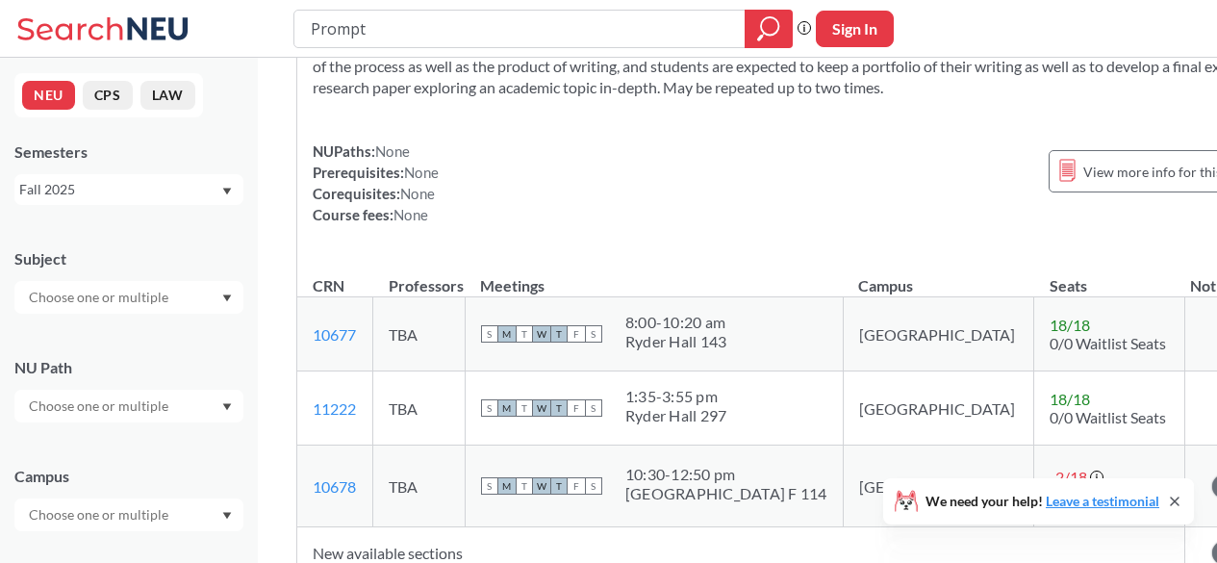  What do you see at coordinates (855, 29) in the screenshot?
I see `button: Sign In` at bounding box center [855, 29].